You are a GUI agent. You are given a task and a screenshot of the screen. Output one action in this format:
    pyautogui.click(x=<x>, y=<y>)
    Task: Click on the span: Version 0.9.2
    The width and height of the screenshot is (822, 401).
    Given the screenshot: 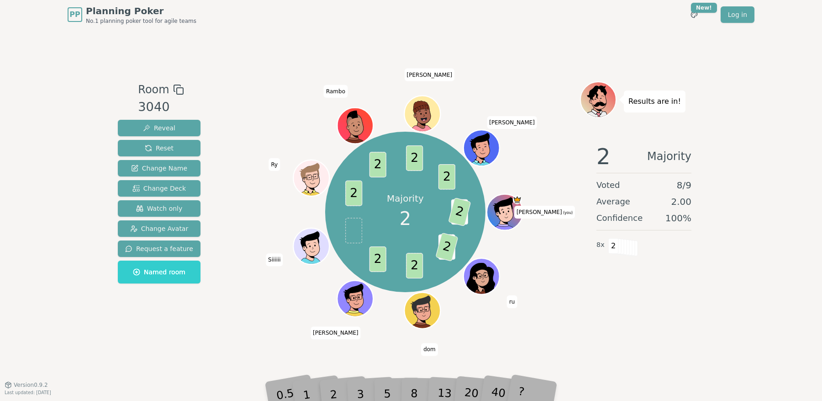 What is the action you would take?
    pyautogui.click(x=31, y=385)
    